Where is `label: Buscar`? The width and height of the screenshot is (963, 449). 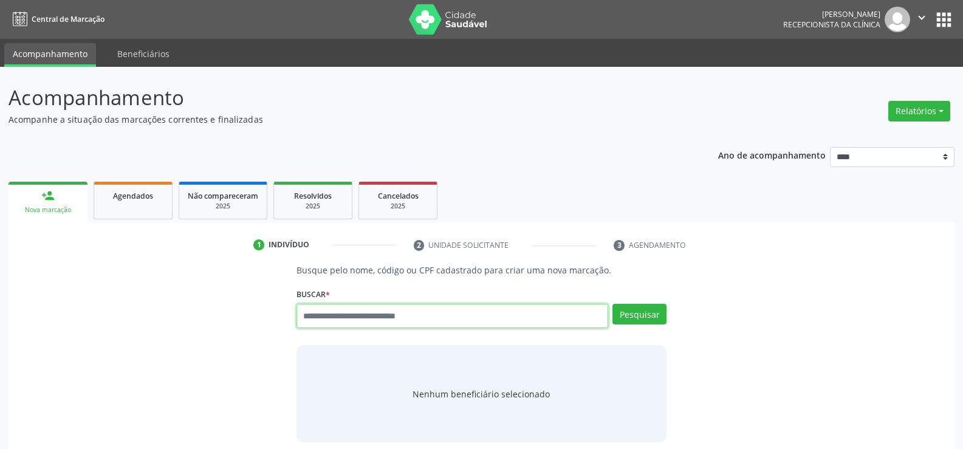
label: Buscar is located at coordinates (313, 294).